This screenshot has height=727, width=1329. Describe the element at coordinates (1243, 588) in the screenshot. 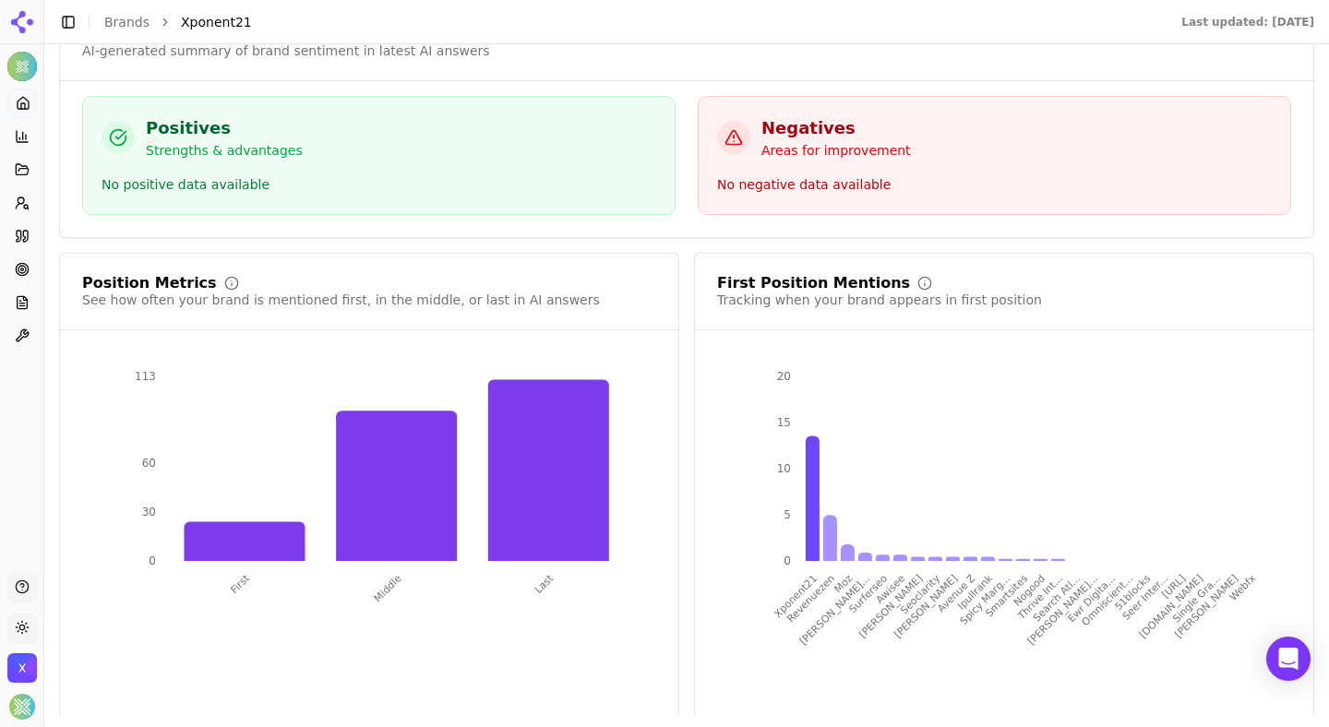

I see `tspan: Webfx` at that location.